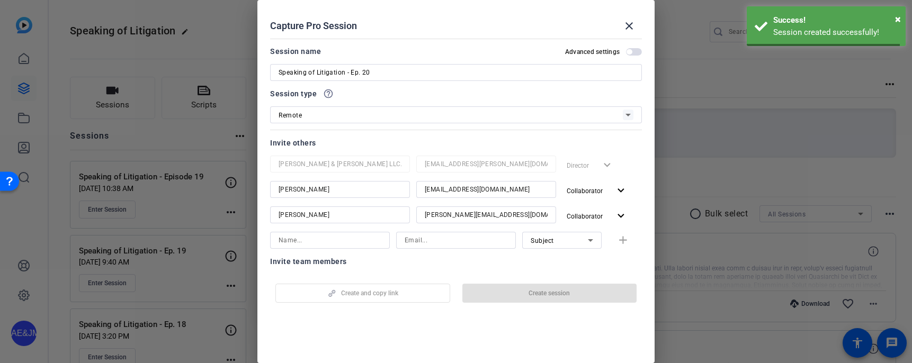  What do you see at coordinates (835, 32) in the screenshot?
I see `div: Session created successfully!` at bounding box center [835, 32].